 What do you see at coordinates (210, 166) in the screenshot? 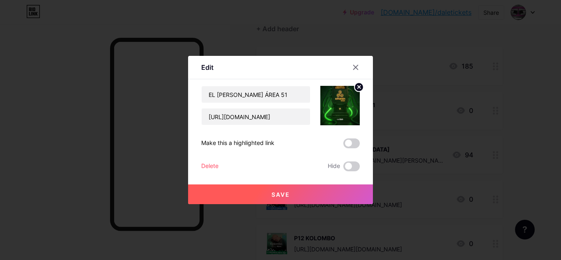
I see `div: Delete` at bounding box center [210, 166].